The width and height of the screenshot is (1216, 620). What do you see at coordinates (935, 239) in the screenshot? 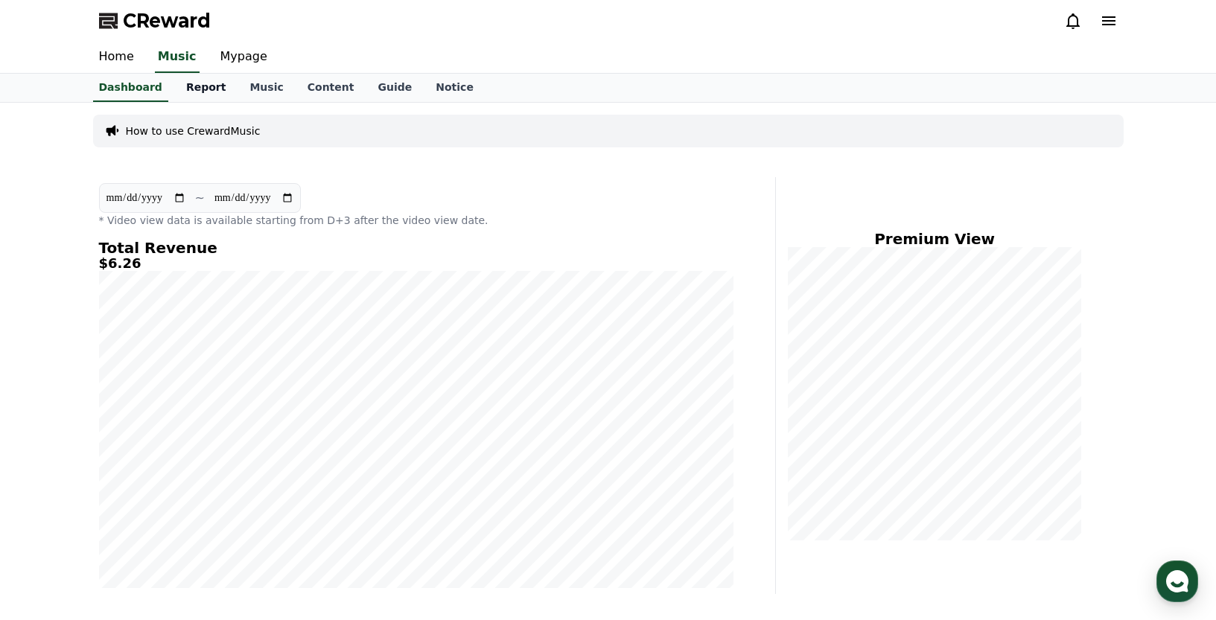
I see `h4: Premium View` at bounding box center [935, 239].